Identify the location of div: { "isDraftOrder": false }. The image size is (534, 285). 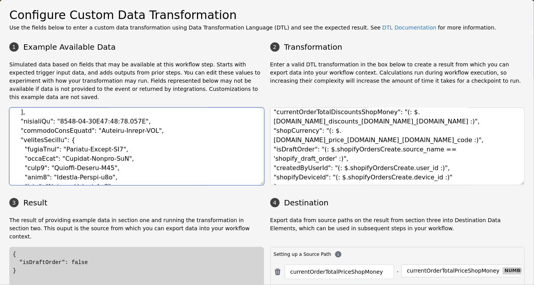
(137, 263).